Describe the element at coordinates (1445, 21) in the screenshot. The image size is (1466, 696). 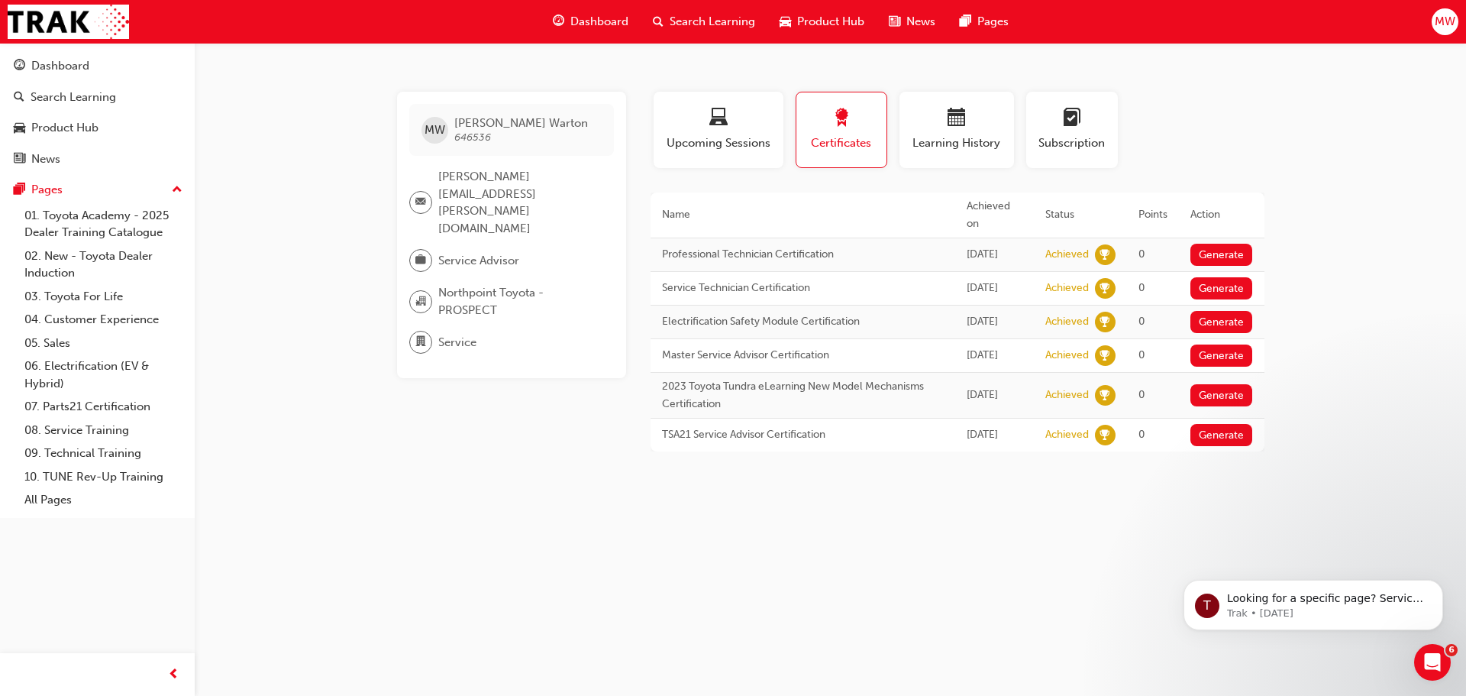
I see `button: MW` at that location.